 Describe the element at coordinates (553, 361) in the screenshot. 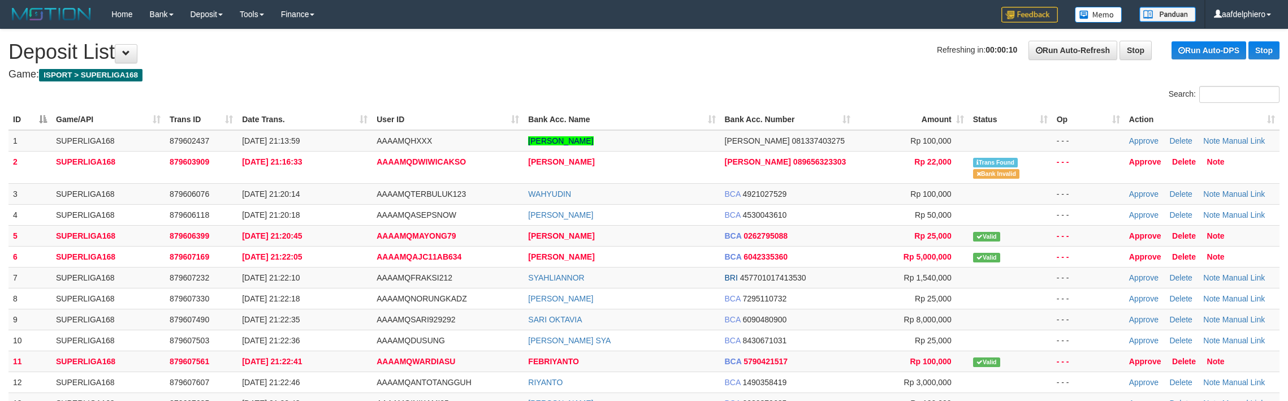

I see `a: FEBRIYANTO` at that location.